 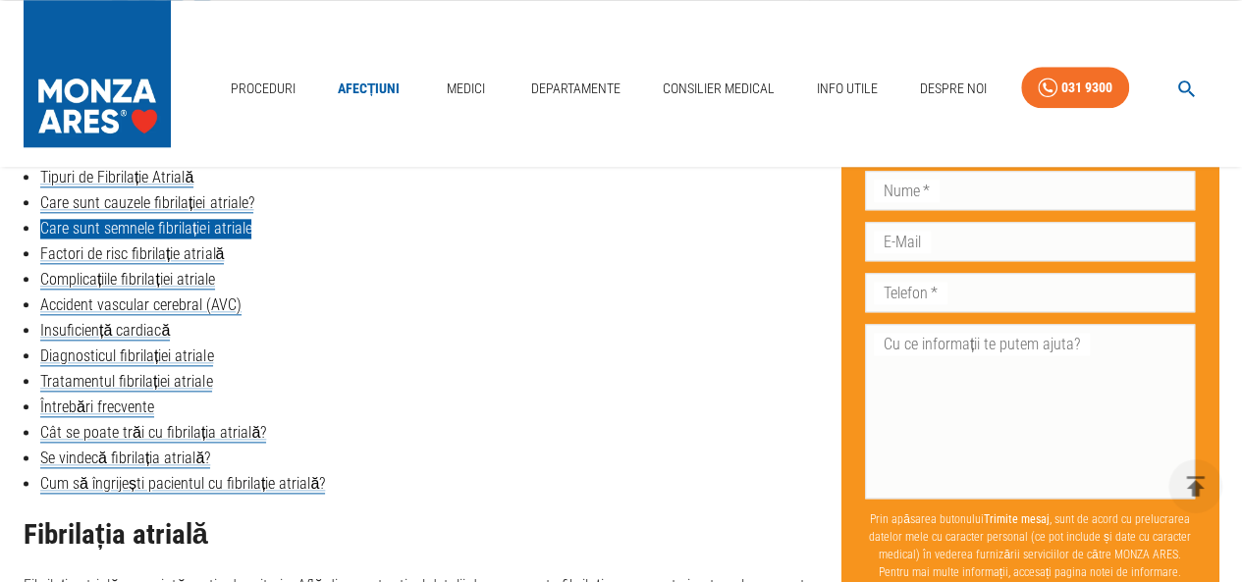 What do you see at coordinates (146, 203) in the screenshot?
I see `a: Care sunt cauzele fibrilației atriale?` at bounding box center [146, 203].